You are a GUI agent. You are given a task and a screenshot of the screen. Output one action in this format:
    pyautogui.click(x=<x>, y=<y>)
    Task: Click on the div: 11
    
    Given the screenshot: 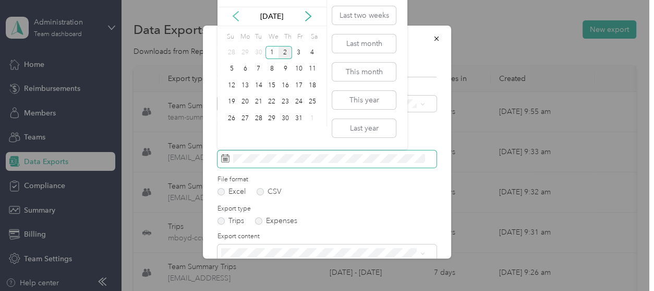 What is the action you would take?
    pyautogui.click(x=313, y=69)
    